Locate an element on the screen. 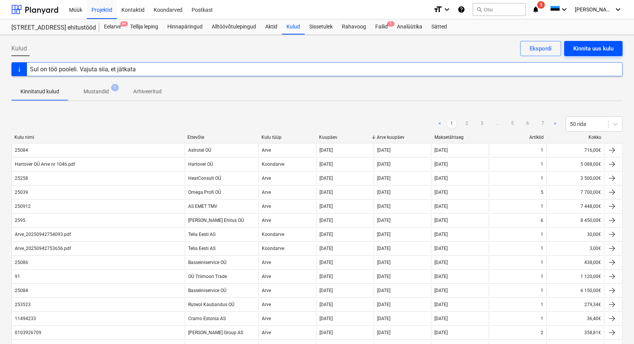 The width and height of the screenshot is (634, 344). div: Sul on töö pooleli. Vajuta siia, et jätkata is located at coordinates (83, 69).